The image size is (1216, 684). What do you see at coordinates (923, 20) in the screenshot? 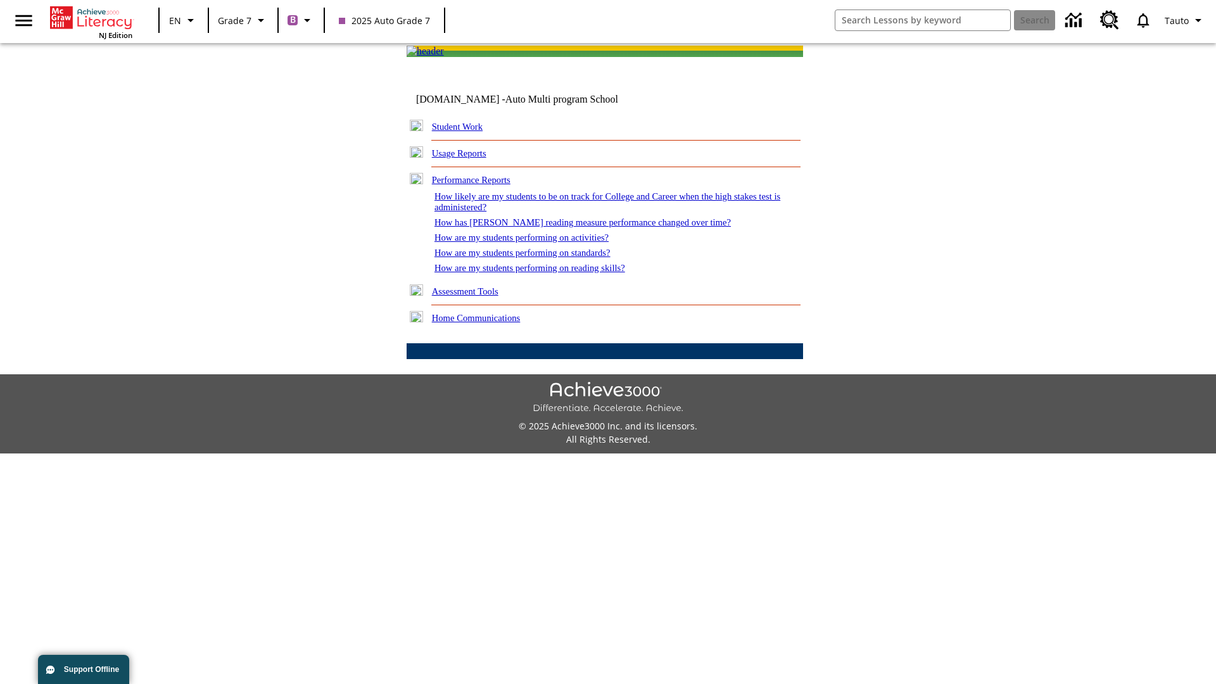
I see `input: search field` at bounding box center [923, 20].